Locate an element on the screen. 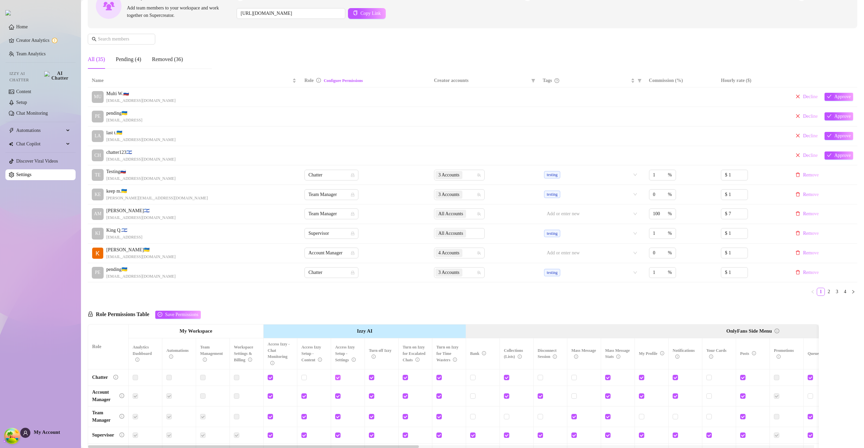 The image size is (864, 448). span: copy is located at coordinates (355, 13).